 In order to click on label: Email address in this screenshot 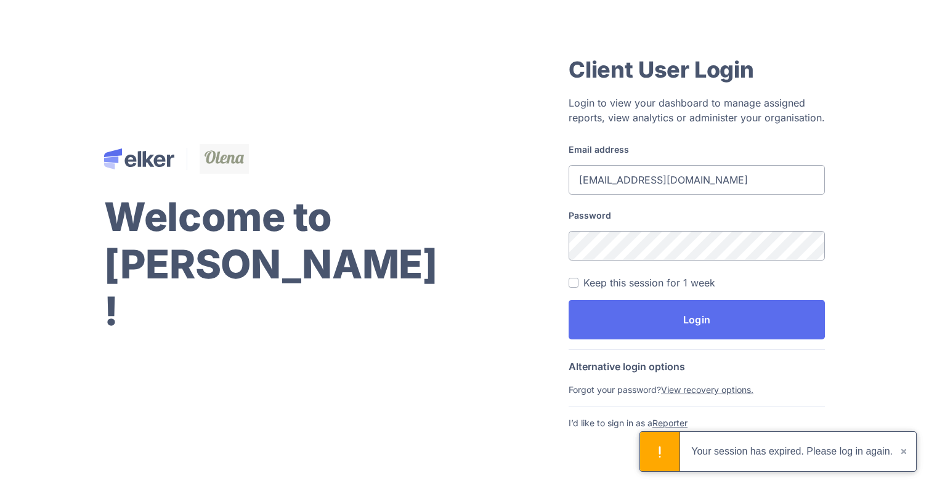, I will do `click(697, 149)`.